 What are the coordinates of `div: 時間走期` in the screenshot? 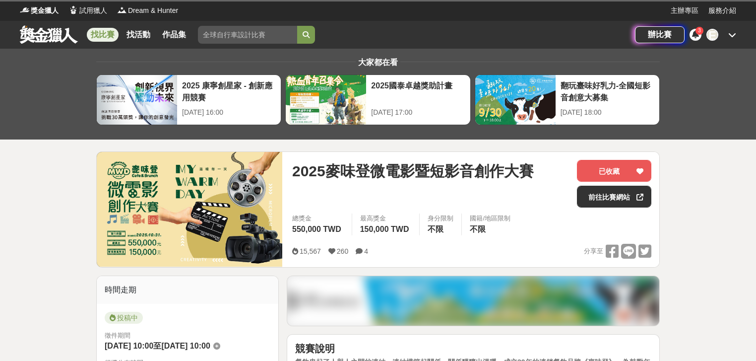 It's located at (188, 290).